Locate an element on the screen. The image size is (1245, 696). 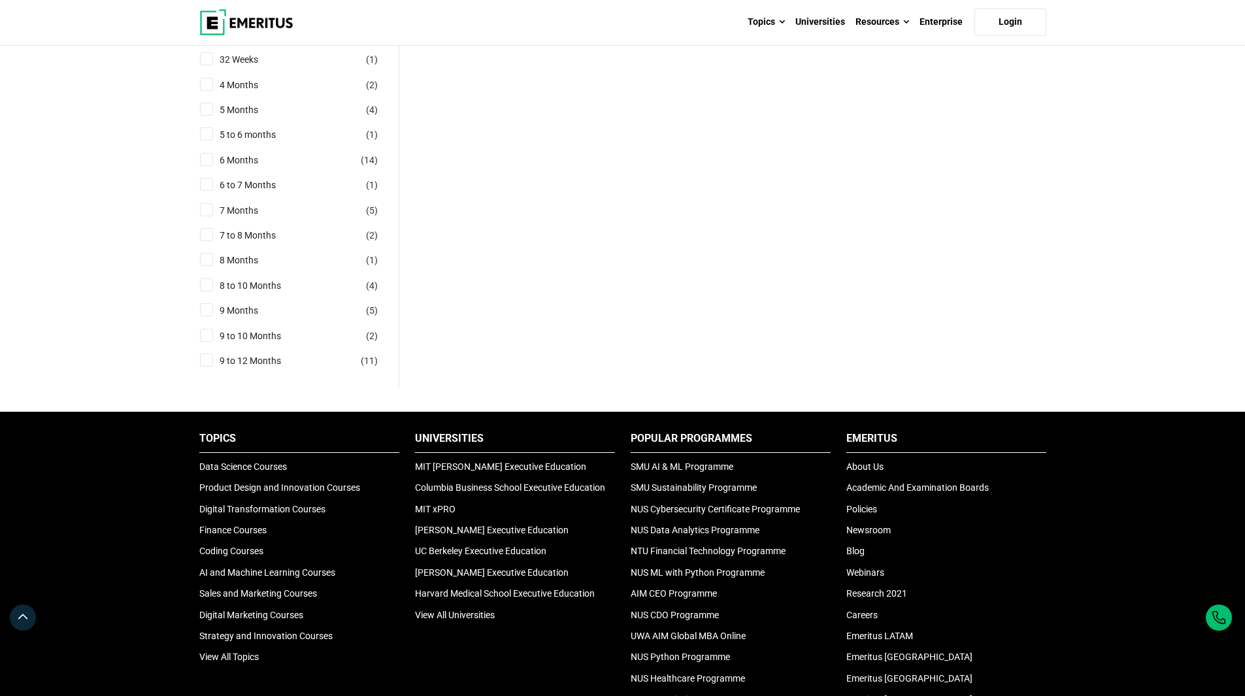
a: Digital Marketing Courses is located at coordinates (251, 615).